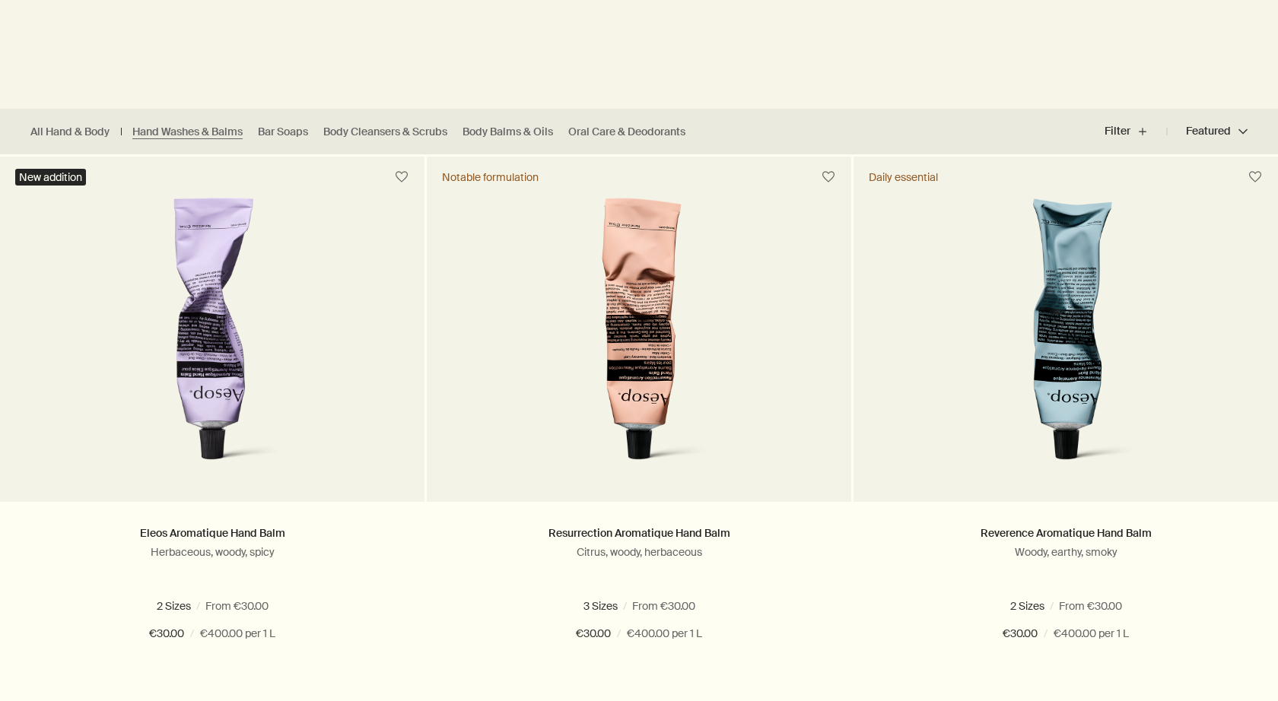 The height and width of the screenshot is (701, 1278). What do you see at coordinates (507, 132) in the screenshot?
I see `a: Body Balms & Oils` at bounding box center [507, 132].